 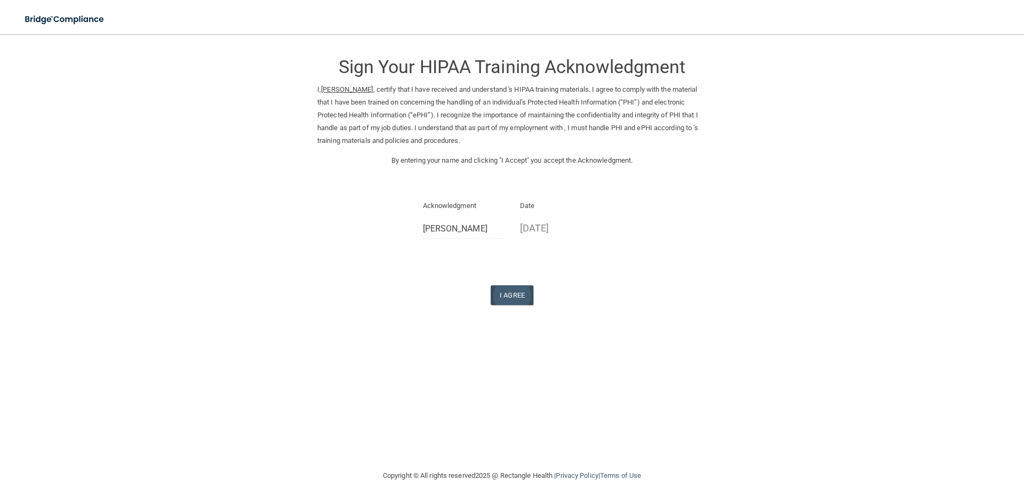 I want to click on img: bridge_compliance_login_screen.278c3ca4.svg, so click(x=65, y=19).